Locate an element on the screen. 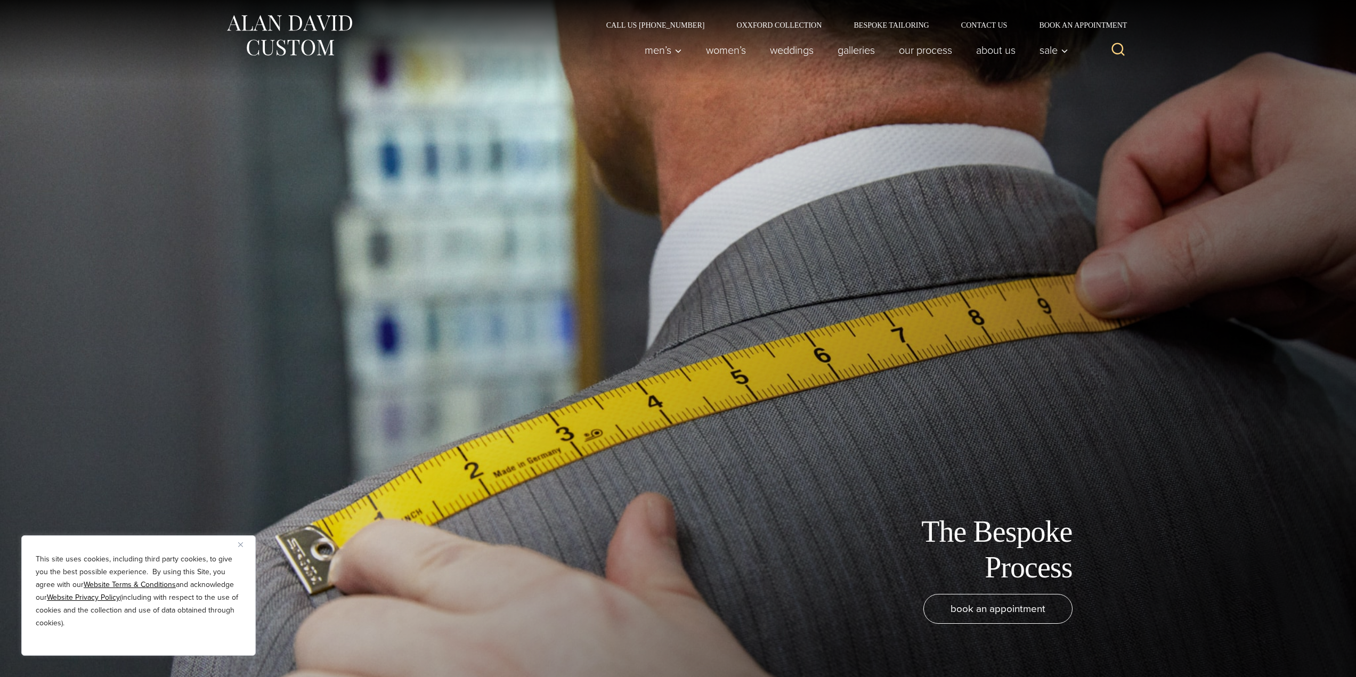  a: Galleries is located at coordinates (856, 50).